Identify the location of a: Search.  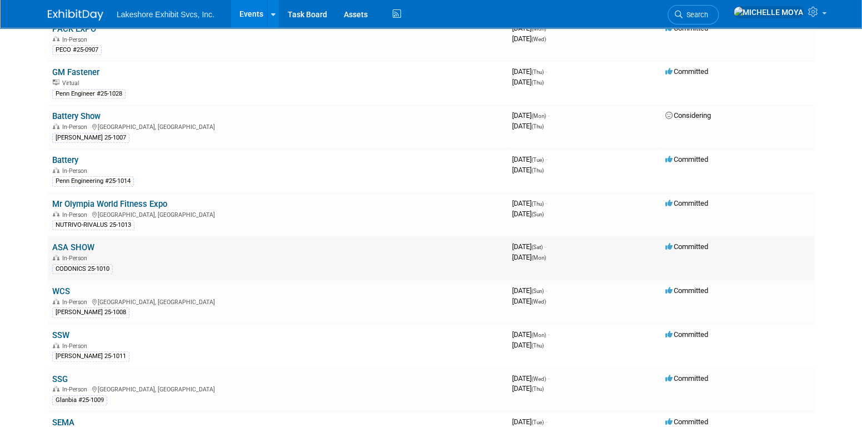
(694, 14).